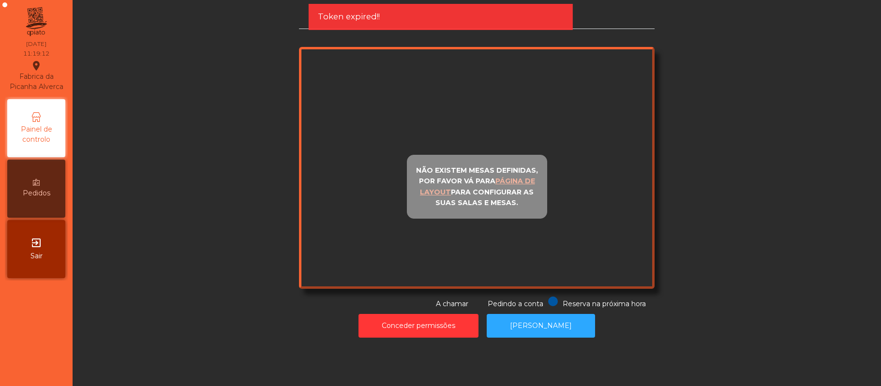 The width and height of the screenshot is (881, 386). I want to click on span: Pedindo a conta, so click(515, 304).